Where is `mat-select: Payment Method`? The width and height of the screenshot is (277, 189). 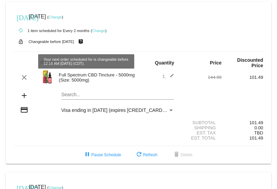 mat-select: Payment Method is located at coordinates (118, 110).